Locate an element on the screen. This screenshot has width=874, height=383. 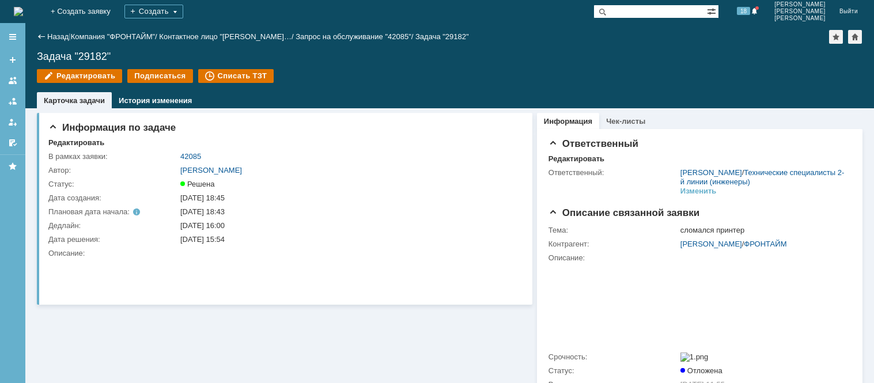
span: 18 is located at coordinates (744, 11).